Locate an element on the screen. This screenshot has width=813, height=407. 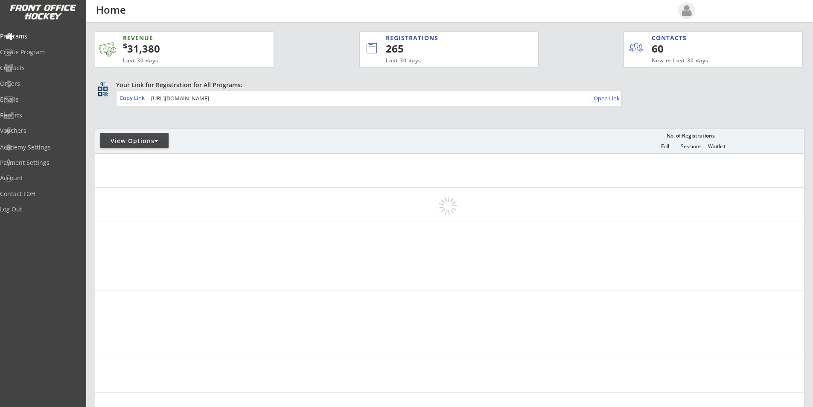
div: Open Link is located at coordinates (607, 98).